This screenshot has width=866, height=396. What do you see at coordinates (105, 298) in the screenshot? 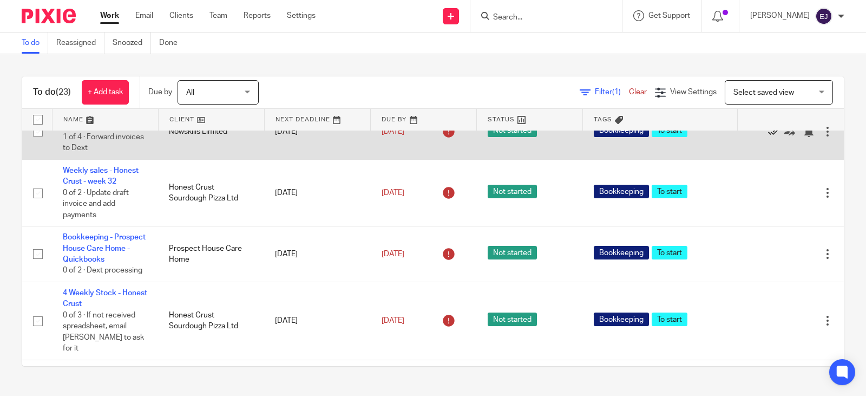
I see `a: 4 Weekly Stock - Honest Crust` at bounding box center [105, 298].